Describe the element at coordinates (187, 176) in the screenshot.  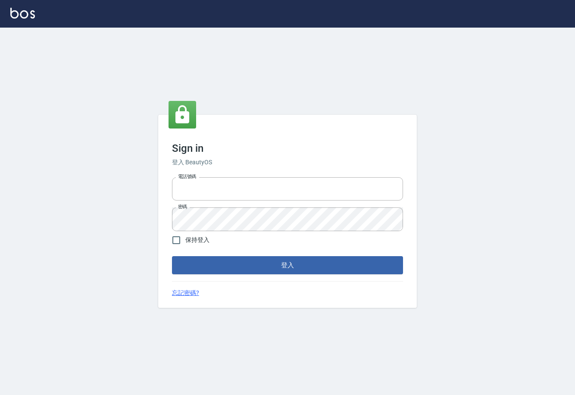
I see `label: 電話號碼` at that location.